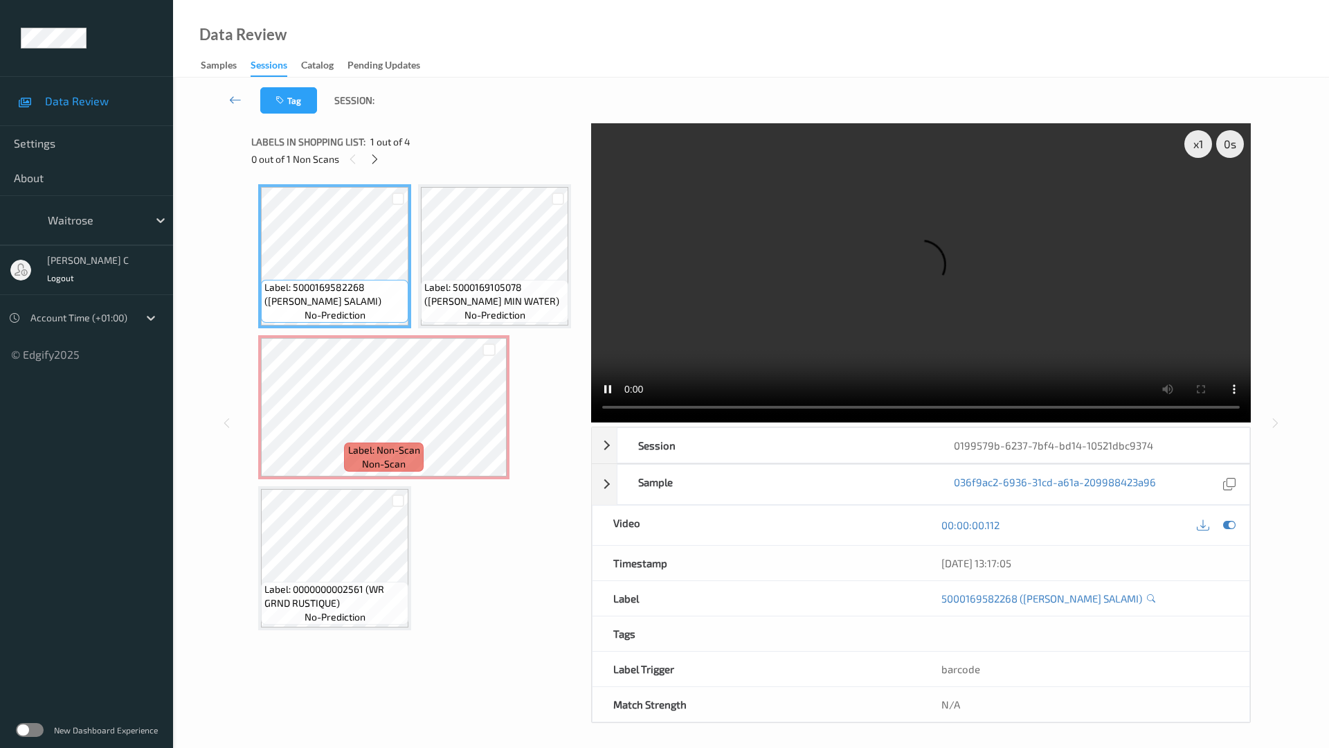 The height and width of the screenshot is (748, 1329). Describe the element at coordinates (276, 66) in the screenshot. I see `a: Sessions` at that location.